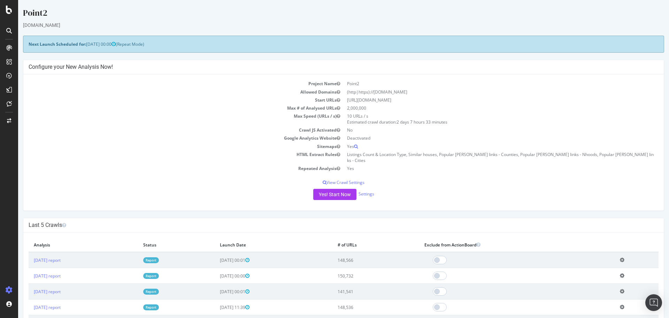 The height and width of the screenshot is (318, 669). Describe the element at coordinates (168, 146) in the screenshot. I see `td: Sitemaps` at that location.